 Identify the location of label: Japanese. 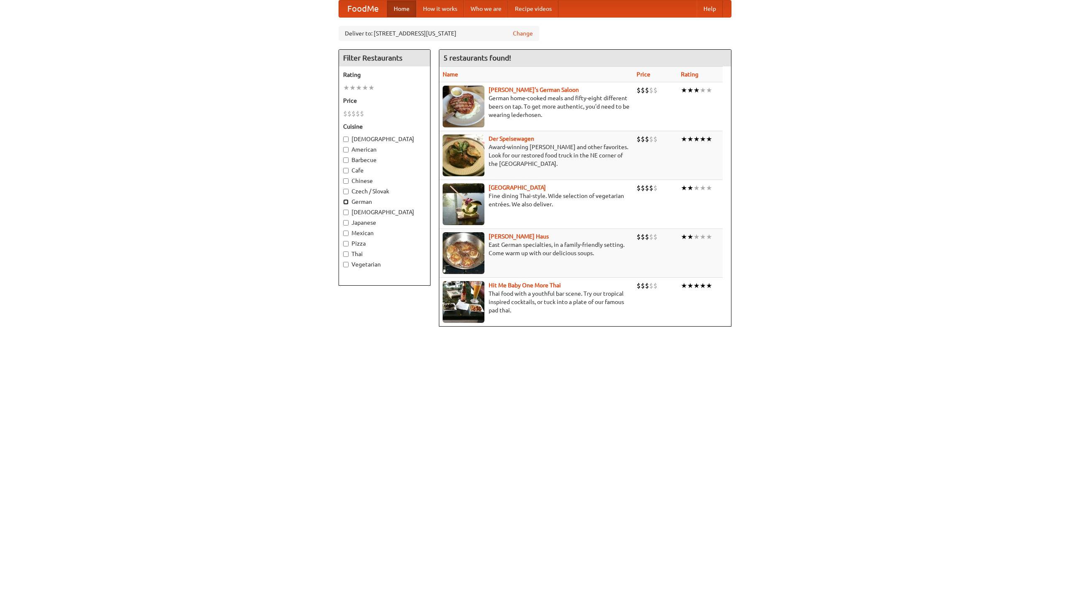
(385, 223).